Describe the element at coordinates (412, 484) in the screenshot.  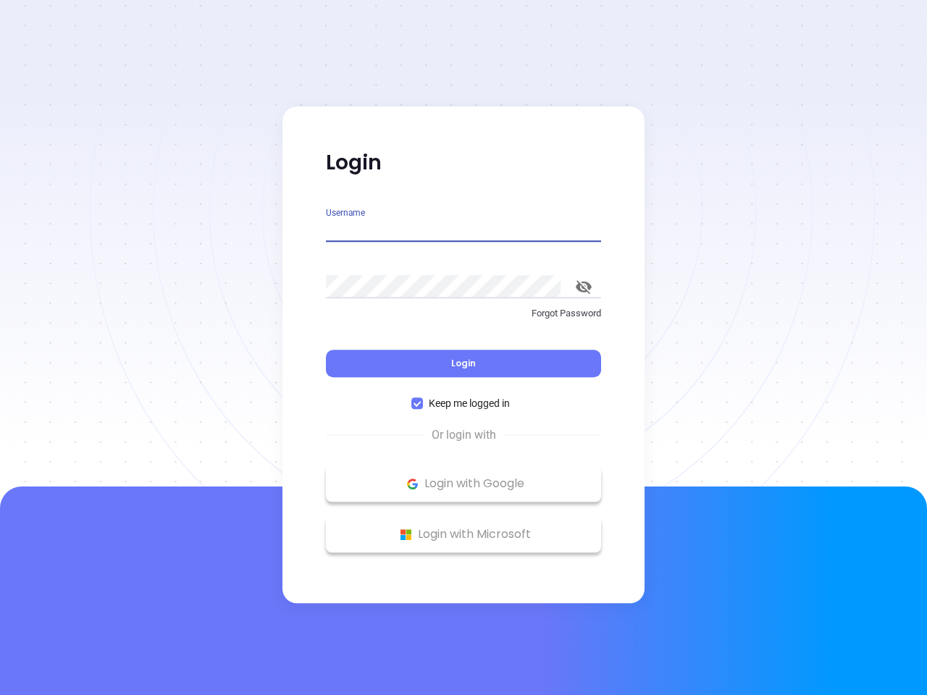
I see `img: Google Logo` at that location.